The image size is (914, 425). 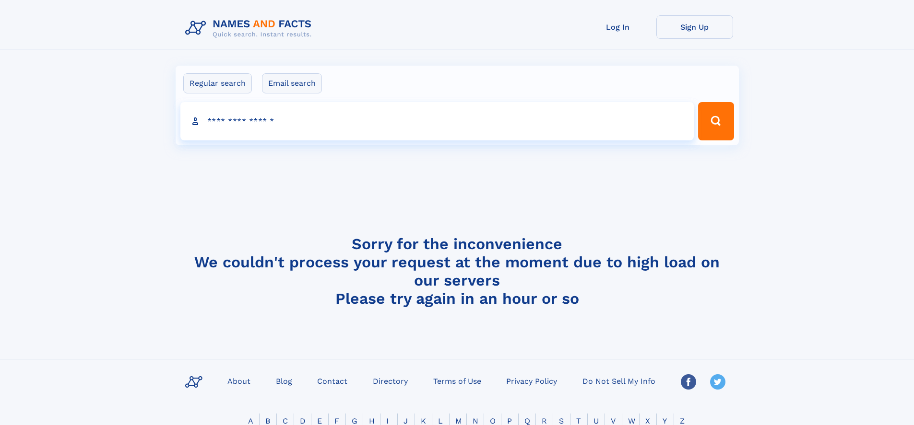 I want to click on h4: Sorry for the inconvenience We couldn't process your request at the moment due to high load on ou..., so click(x=457, y=271).